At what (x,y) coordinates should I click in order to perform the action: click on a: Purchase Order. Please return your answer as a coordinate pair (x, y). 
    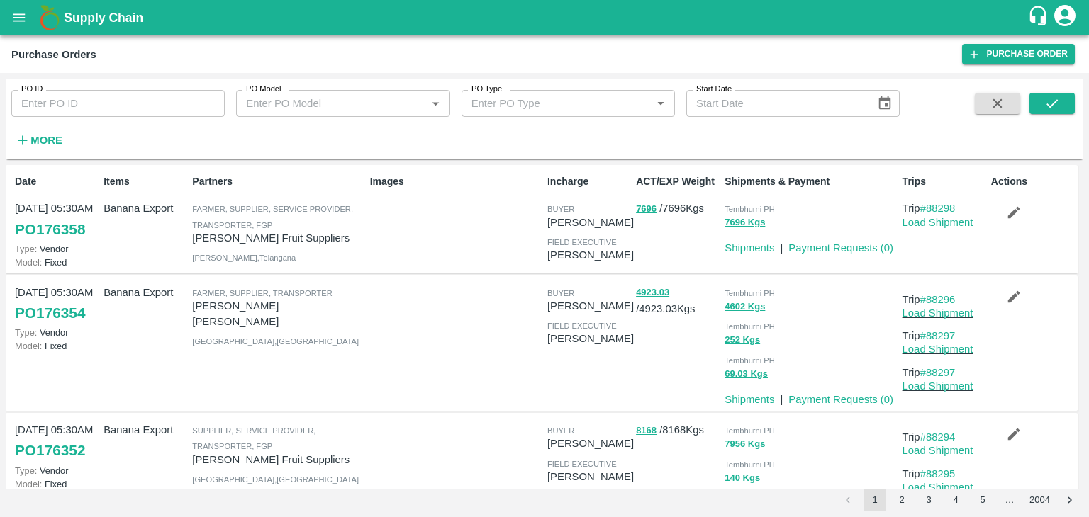
    Looking at the image, I should click on (1018, 54).